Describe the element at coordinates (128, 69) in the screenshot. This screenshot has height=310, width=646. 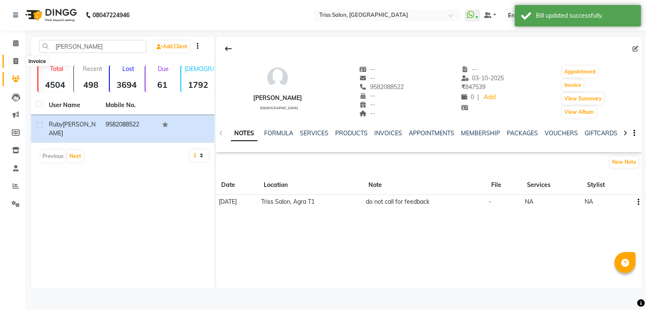
I see `p: Lost` at that location.